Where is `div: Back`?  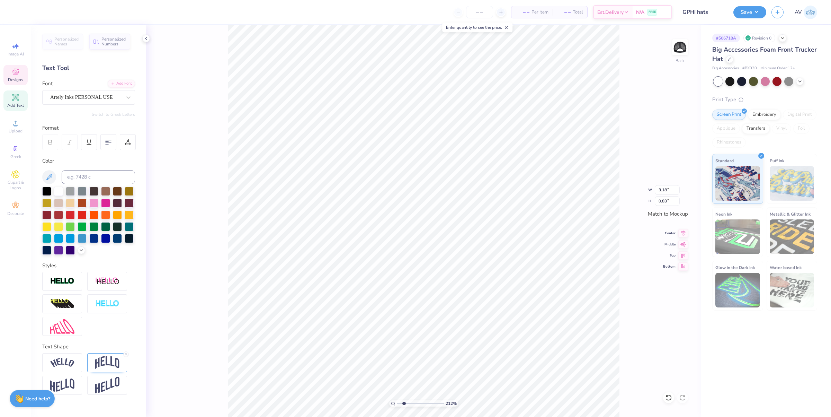
div: Back is located at coordinates (680, 61).